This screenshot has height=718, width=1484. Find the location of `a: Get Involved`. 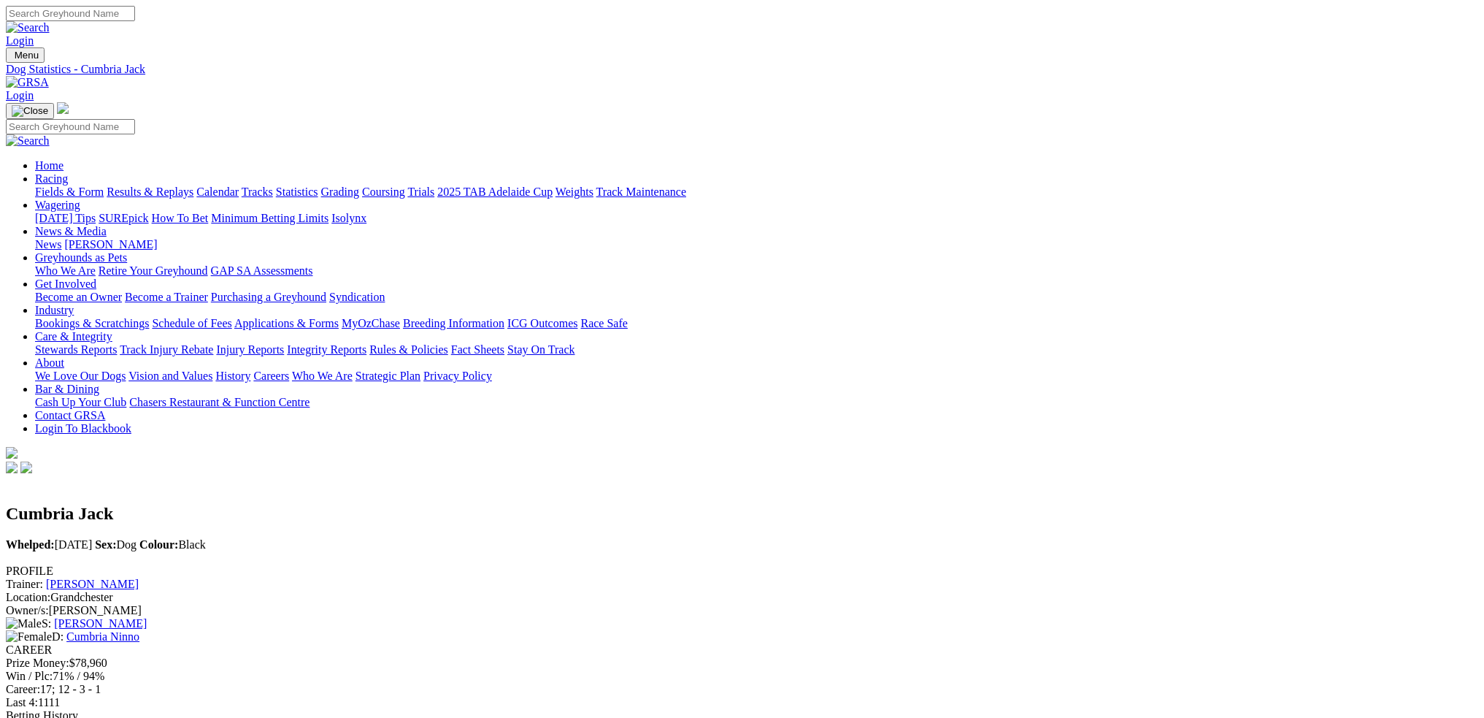

a: Get Involved is located at coordinates (66, 283).